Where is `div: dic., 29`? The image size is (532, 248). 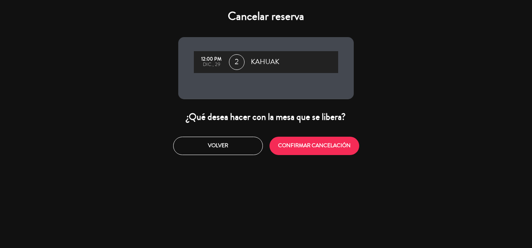
div: dic., 29 is located at coordinates (212, 65).